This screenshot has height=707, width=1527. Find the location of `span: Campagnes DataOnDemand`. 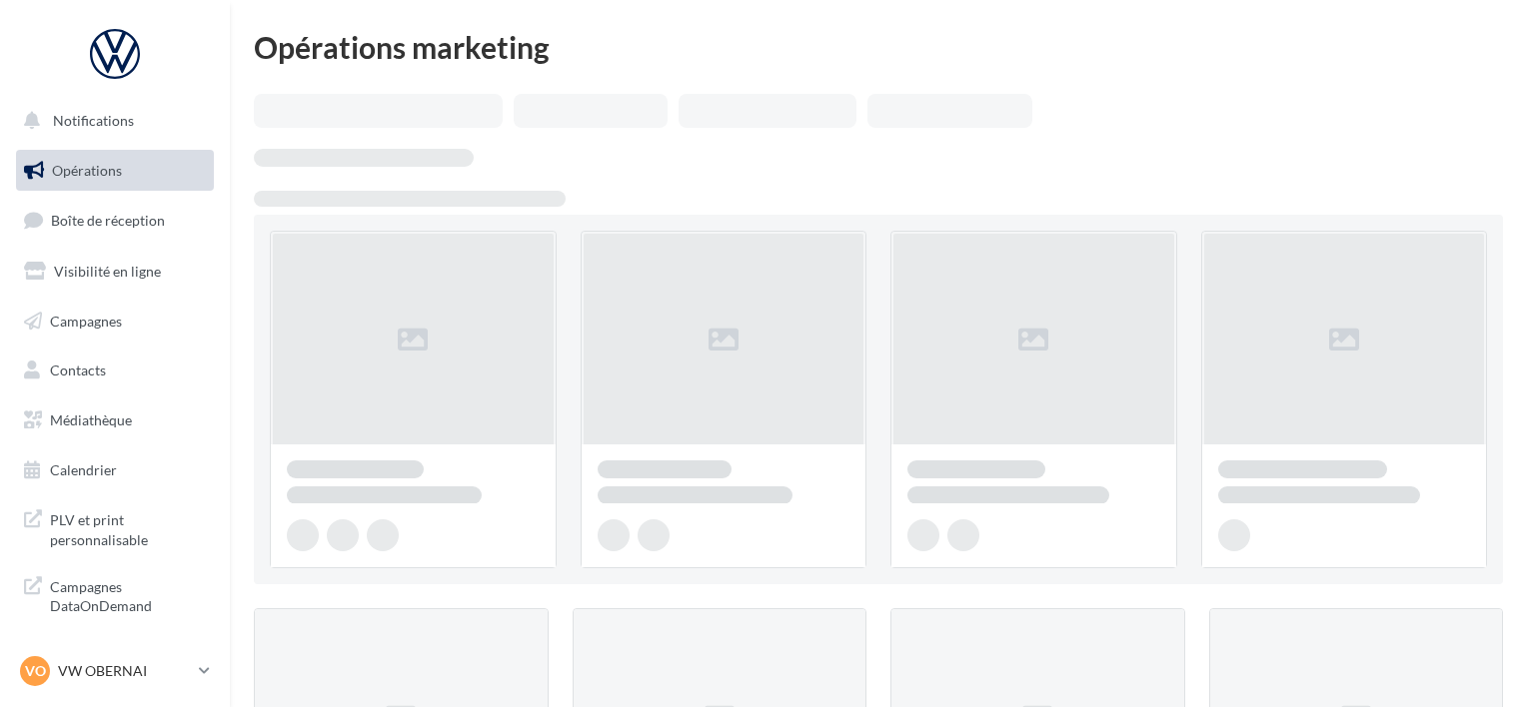

span: Campagnes DataOnDemand is located at coordinates (128, 595).